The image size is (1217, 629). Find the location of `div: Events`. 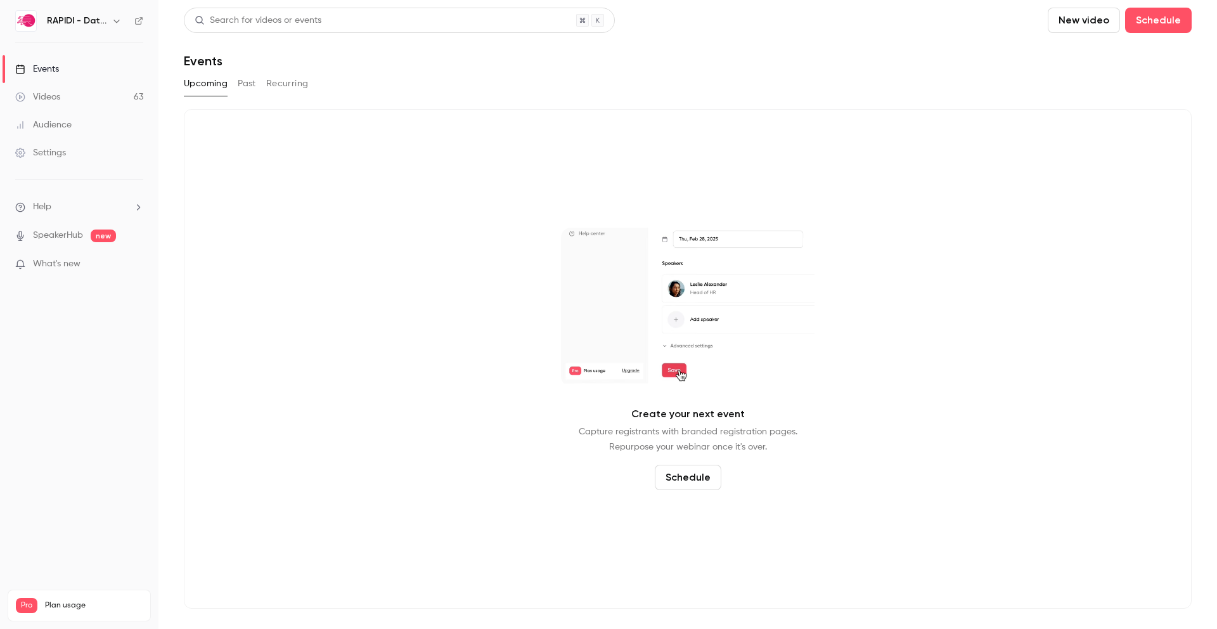

div: Events is located at coordinates (37, 69).